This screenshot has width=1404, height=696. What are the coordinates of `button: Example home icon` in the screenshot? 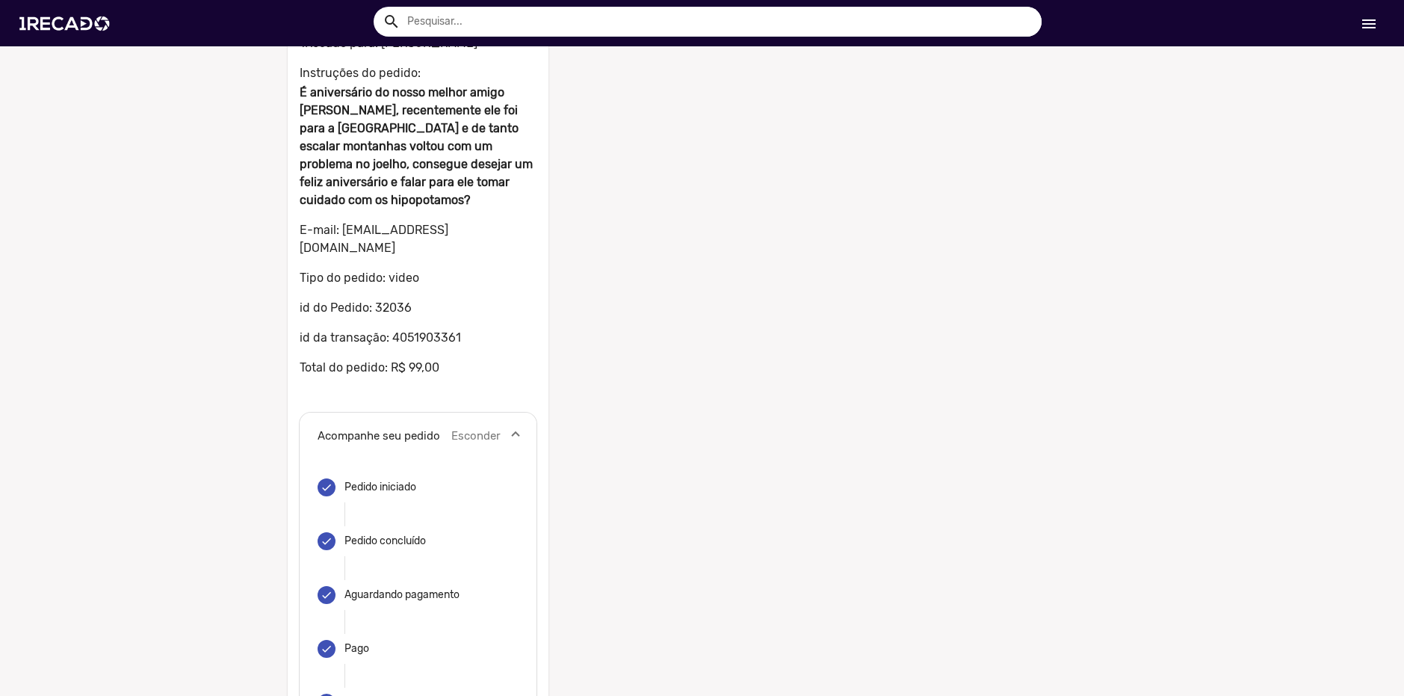 It's located at (390, 20).